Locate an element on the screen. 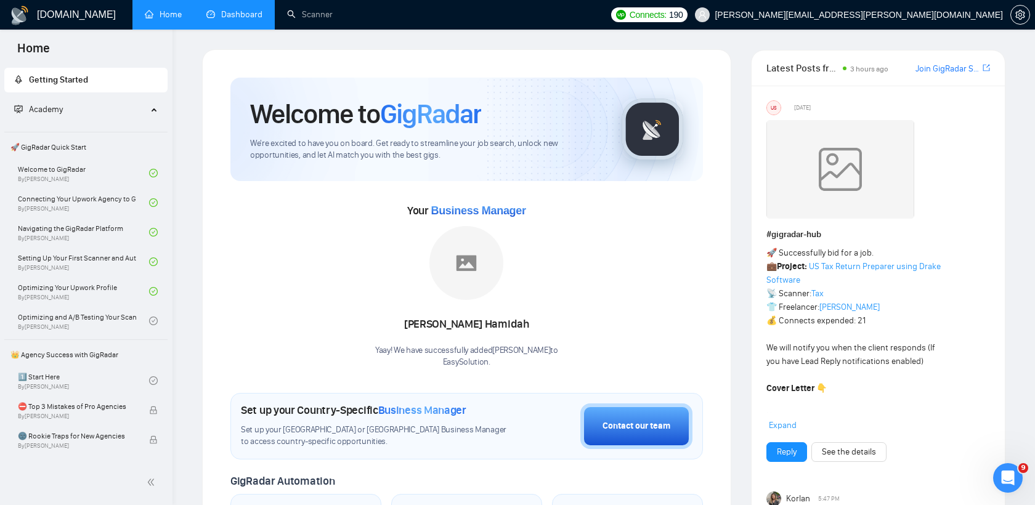 This screenshot has height=505, width=1035. li: Getting Started is located at coordinates (86, 80).